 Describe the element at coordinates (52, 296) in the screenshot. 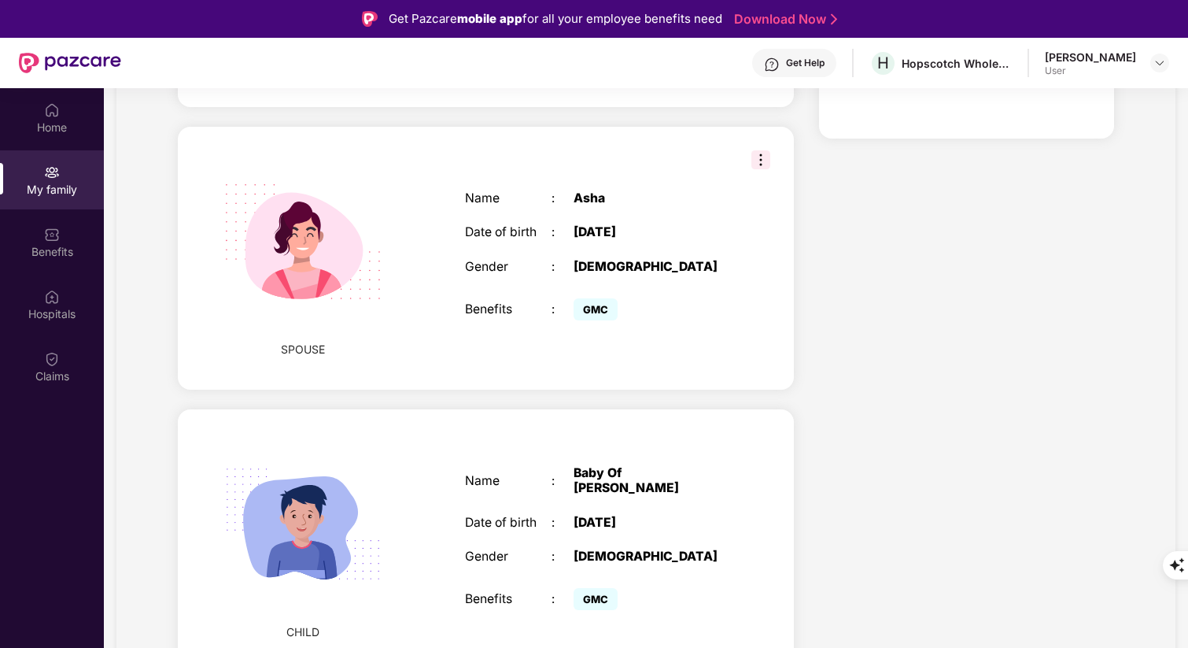

I see `img: svg+xml;base64,PHN2ZyBpZD0iSG9zcGl0YWxzIiB4bWxucz0iaHR0cDovL3d3dy53My5vcmcvMjAwMC9zdmciIHdpZHRoPS...` at that location.